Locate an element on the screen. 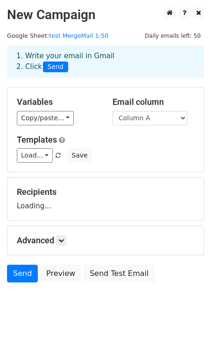 This screenshot has height=364, width=211. span: Send is located at coordinates (55, 67).